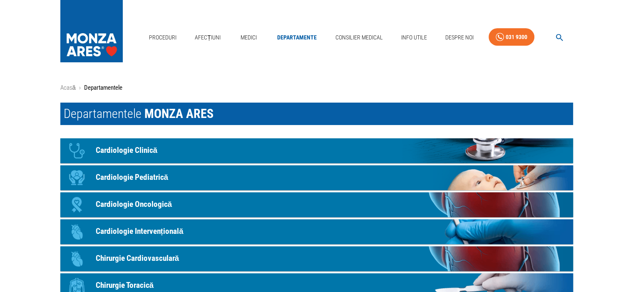 This screenshot has width=633, height=292. I want to click on span: MONZA ARES, so click(179, 114).